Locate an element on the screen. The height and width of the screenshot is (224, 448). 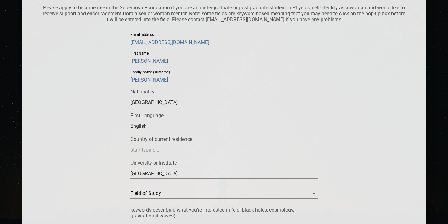
label: Email address is located at coordinates (142, 35).